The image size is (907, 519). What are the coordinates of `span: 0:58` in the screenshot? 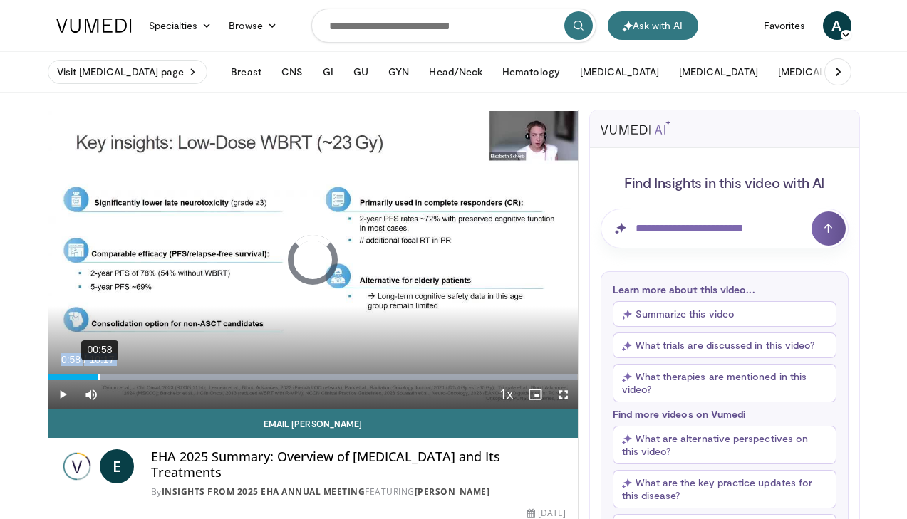 It's located at (71, 360).